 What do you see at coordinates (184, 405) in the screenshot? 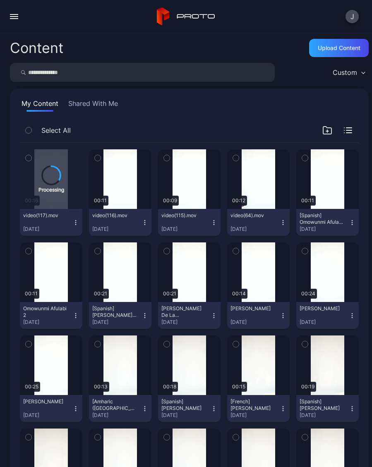
I see `div: [Spanish] Kristin Gugliemo` at bounding box center [184, 405].